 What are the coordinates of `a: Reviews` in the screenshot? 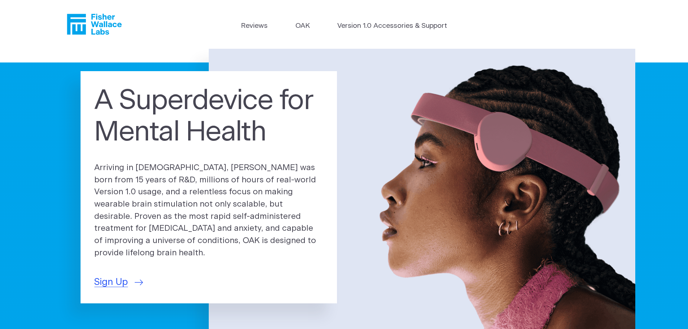 It's located at (254, 26).